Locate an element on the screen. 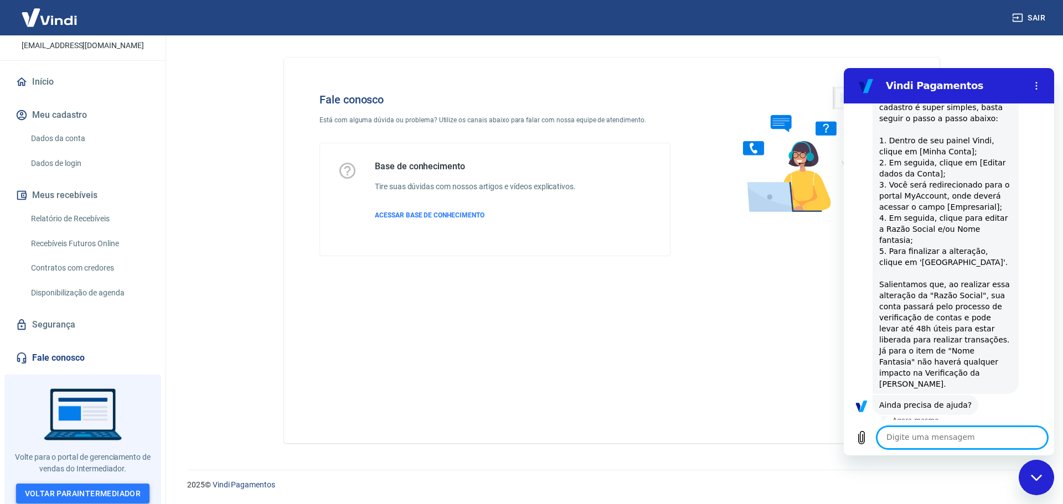 The width and height of the screenshot is (1063, 504). button: Meus recebíveis is located at coordinates (82, 195).